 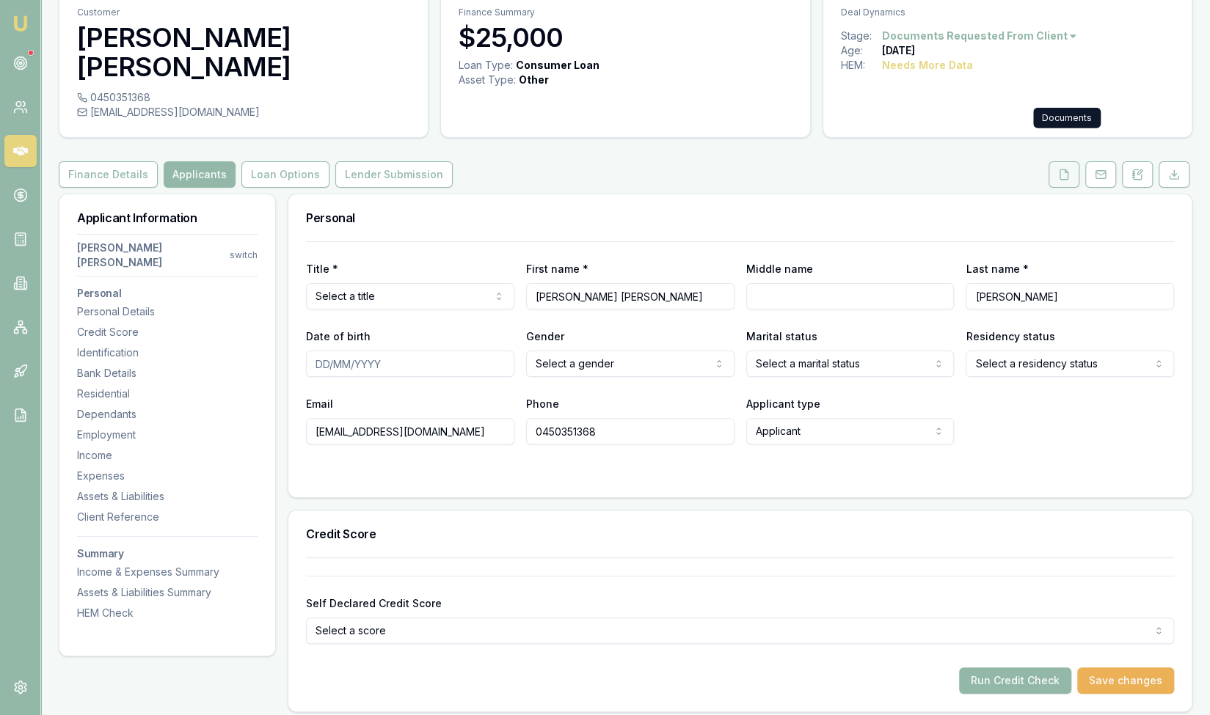 What do you see at coordinates (487, 80) in the screenshot?
I see `div: Asset Type :` at bounding box center [487, 80].